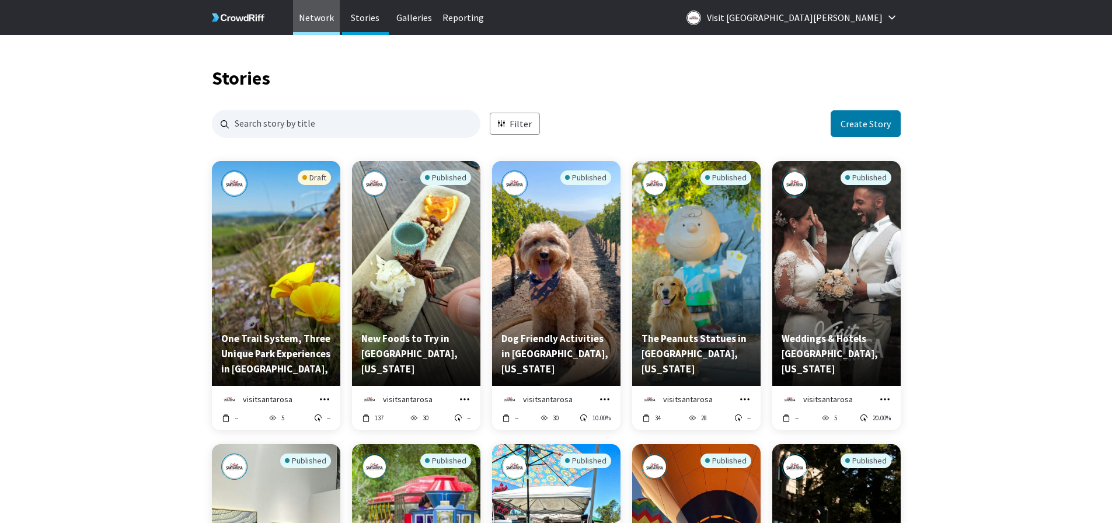 The height and width of the screenshot is (523, 1112). What do you see at coordinates (693, 18) in the screenshot?
I see `img: Logo for Visit Santa Rosa` at bounding box center [693, 18].